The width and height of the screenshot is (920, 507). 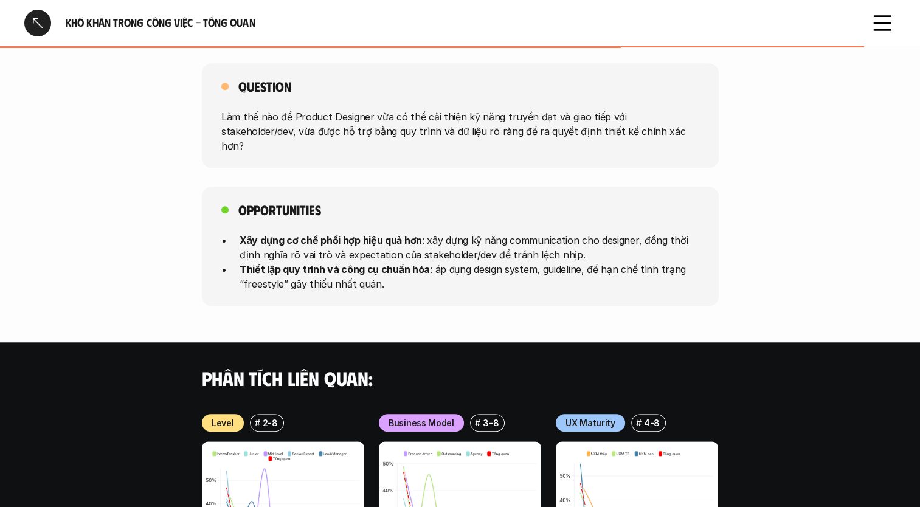 I want to click on p: 4-8, so click(x=652, y=423).